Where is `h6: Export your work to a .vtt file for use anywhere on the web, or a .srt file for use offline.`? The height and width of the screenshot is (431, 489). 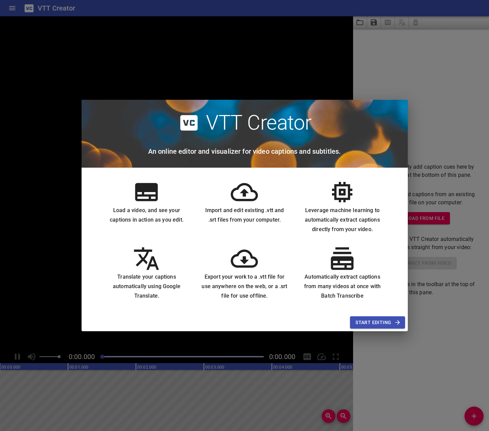 h6: Export your work to a .vtt file for use anywhere on the web, or a .srt file for use offline. is located at coordinates (244, 287).